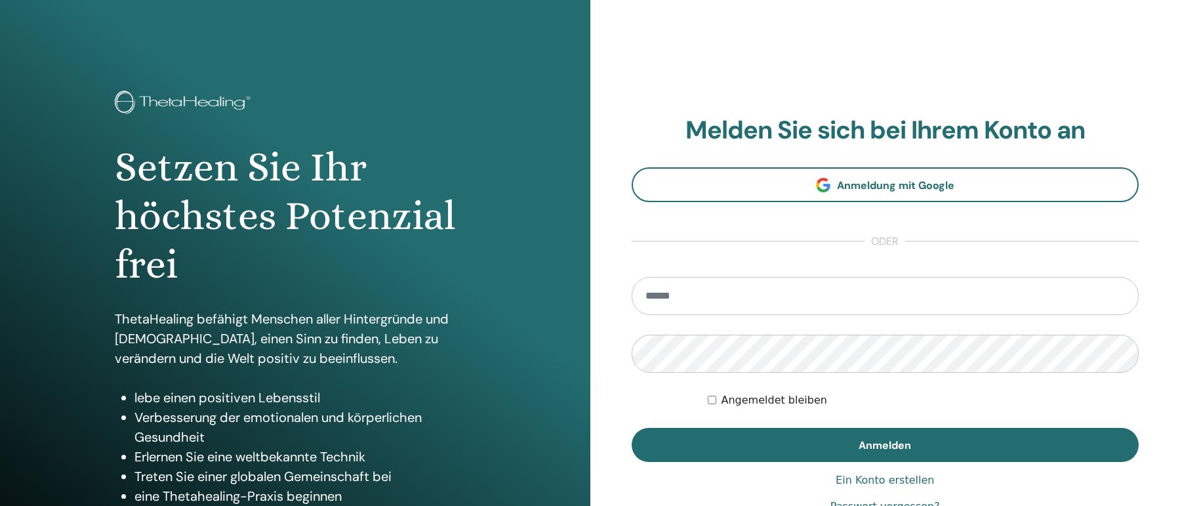 The height and width of the screenshot is (506, 1180). Describe the element at coordinates (886, 131) in the screenshot. I see `h2: Melden Sie sich bei Ihrem Konto an` at that location.